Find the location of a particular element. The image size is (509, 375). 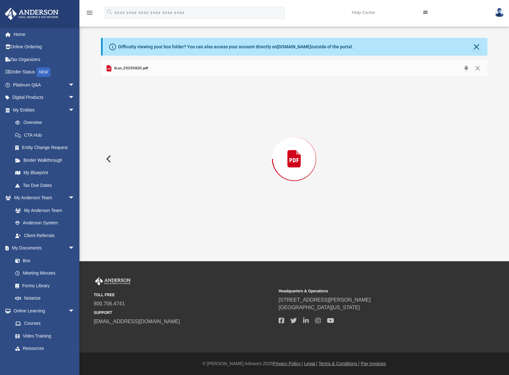

div: Preview is located at coordinates (294, 150).